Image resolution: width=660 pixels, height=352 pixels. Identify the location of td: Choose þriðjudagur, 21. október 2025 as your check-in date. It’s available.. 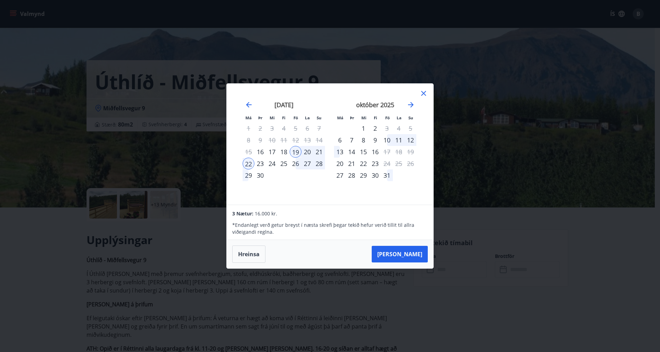
(352, 164).